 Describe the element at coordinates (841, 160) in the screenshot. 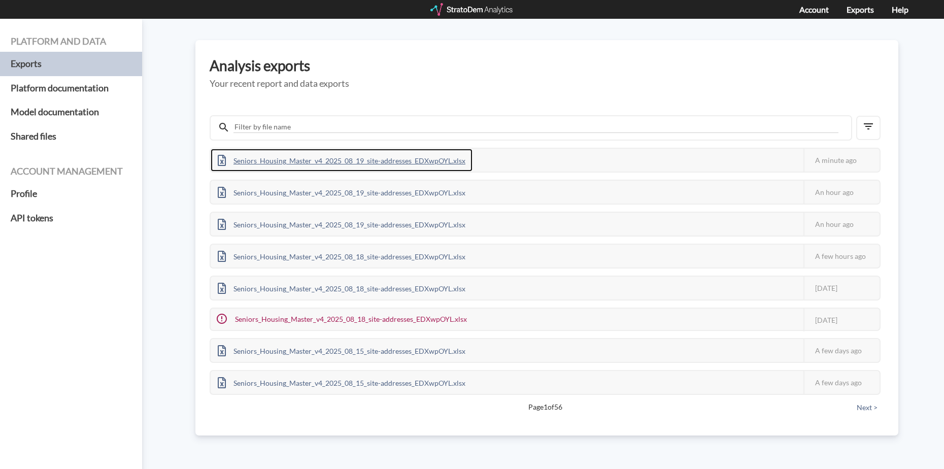

I see `div: A minute ago` at that location.